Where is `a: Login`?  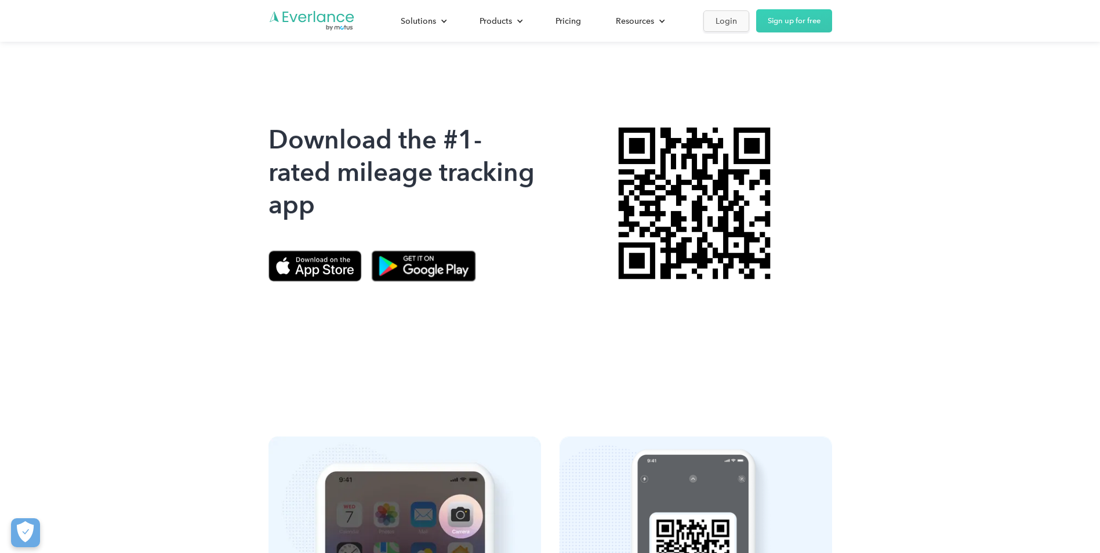 a: Login is located at coordinates (726, 21).